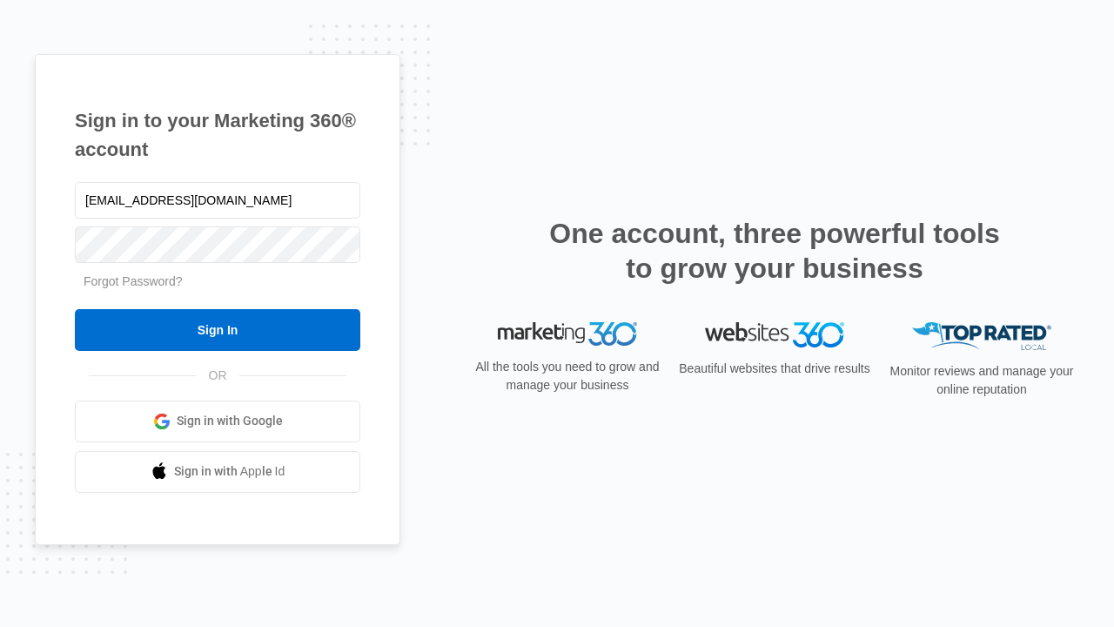 The width and height of the screenshot is (1114, 627). Describe the element at coordinates (230, 471) in the screenshot. I see `span: Sign in with Apple Id` at that location.